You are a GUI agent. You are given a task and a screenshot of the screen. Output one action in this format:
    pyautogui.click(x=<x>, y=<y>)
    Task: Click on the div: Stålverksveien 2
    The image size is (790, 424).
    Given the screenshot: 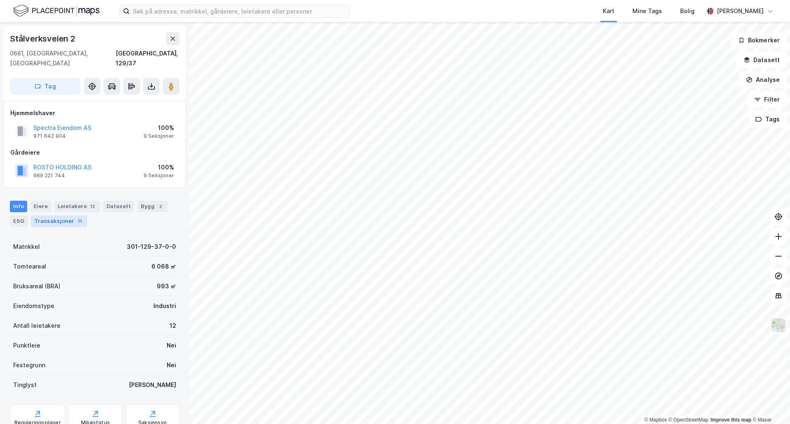 What is the action you would take?
    pyautogui.click(x=43, y=39)
    